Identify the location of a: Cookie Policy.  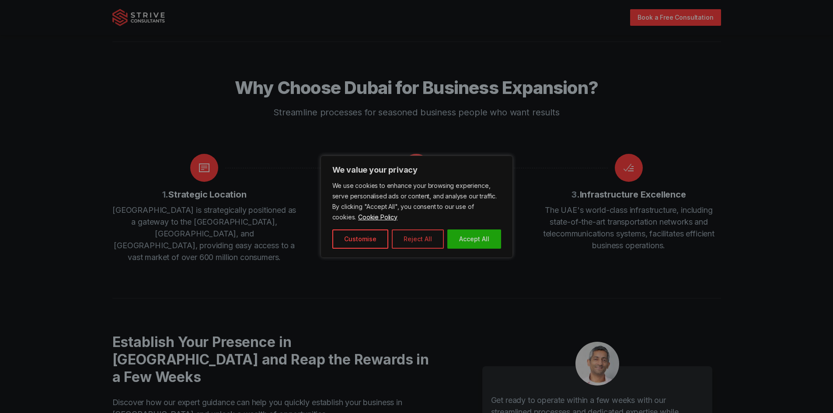
(378, 217).